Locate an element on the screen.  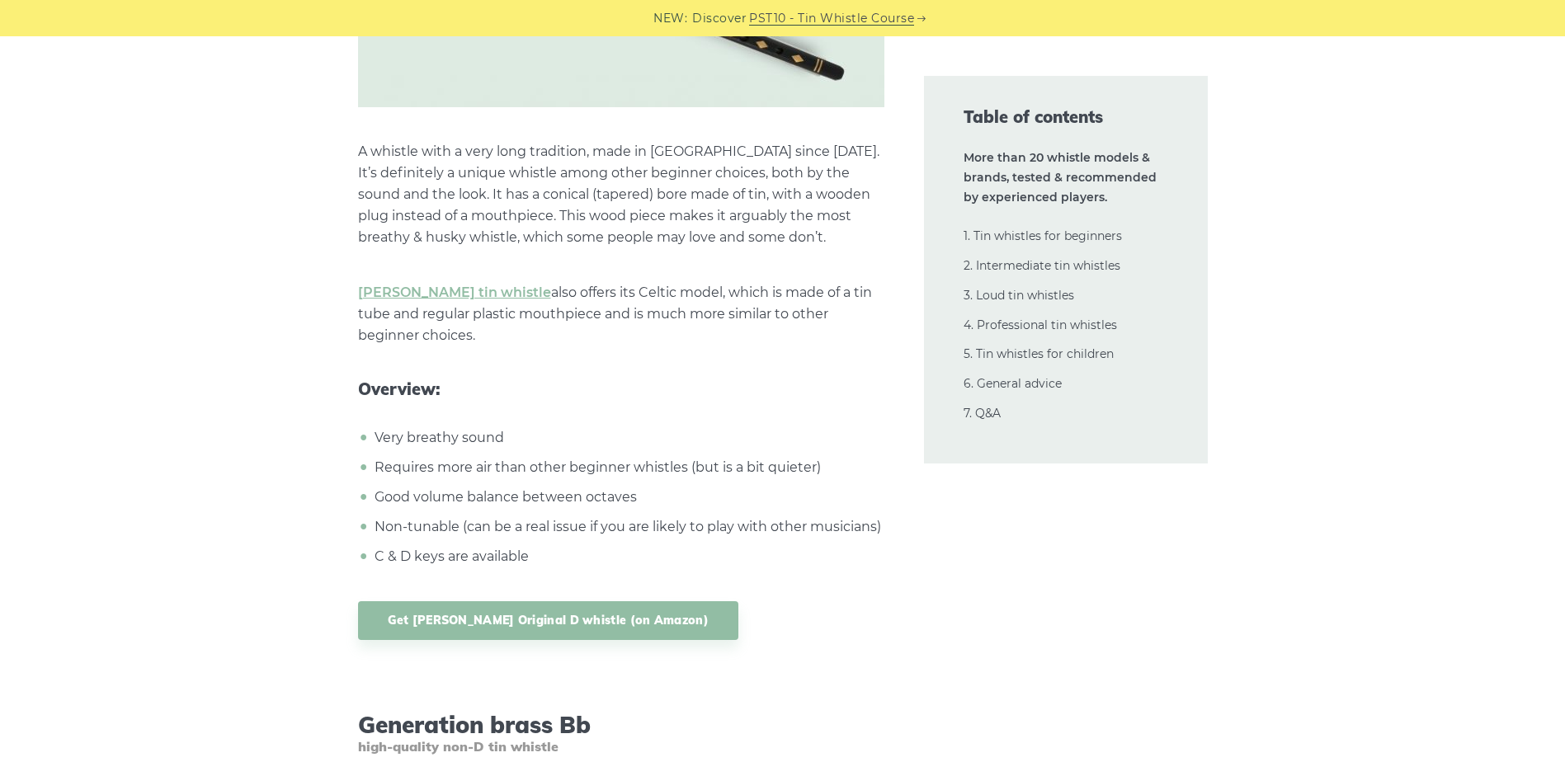
li: C & D keys are available is located at coordinates (627, 557).